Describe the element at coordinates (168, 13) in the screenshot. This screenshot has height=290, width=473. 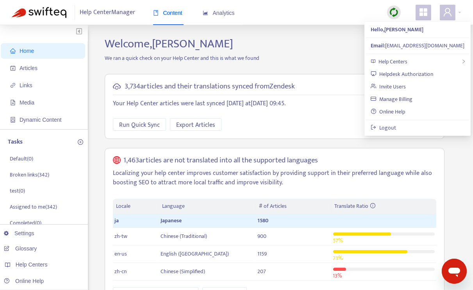
I see `span: Content` at that location.